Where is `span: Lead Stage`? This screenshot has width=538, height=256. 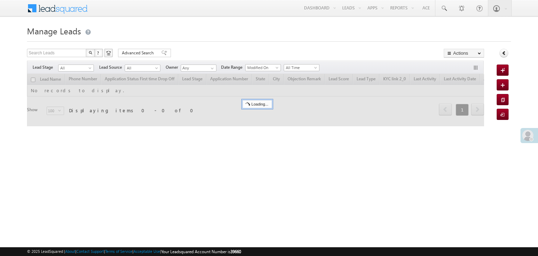
span: Lead Stage is located at coordinates (45, 67).